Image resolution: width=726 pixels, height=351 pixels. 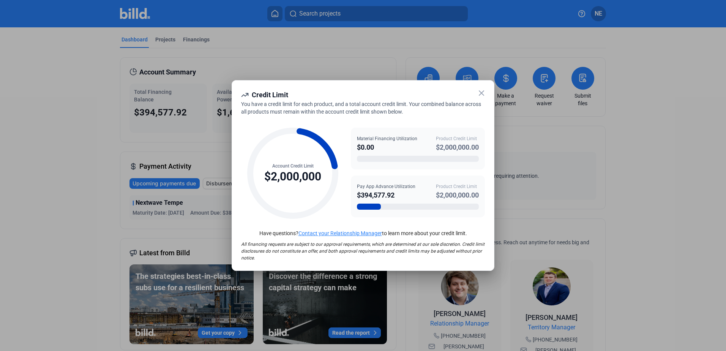 What do you see at coordinates (293, 177) in the screenshot?
I see `div: $2,000,000` at bounding box center [293, 177].